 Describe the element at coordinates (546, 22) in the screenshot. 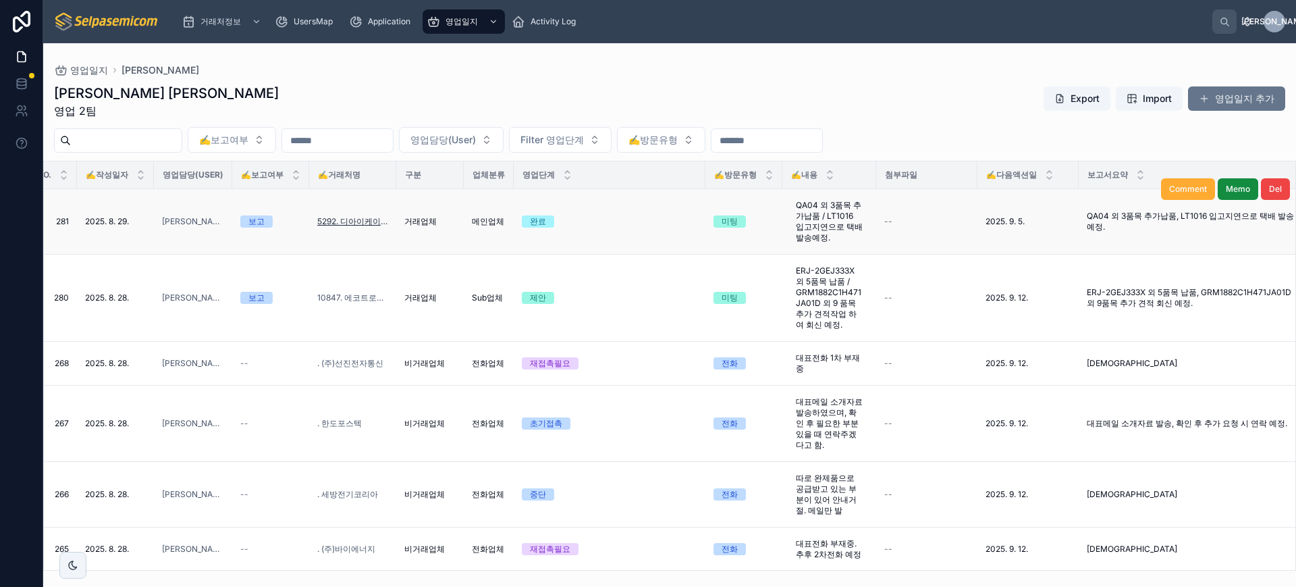

I see `a: Activity Log` at that location.